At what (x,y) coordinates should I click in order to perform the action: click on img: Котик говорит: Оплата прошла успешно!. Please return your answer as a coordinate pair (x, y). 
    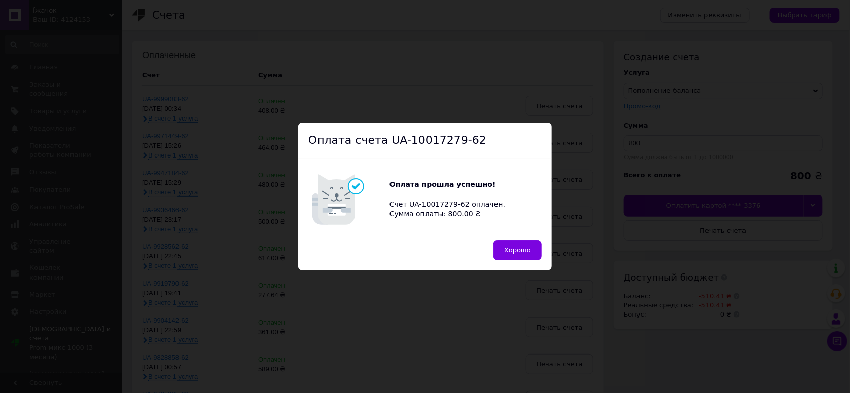
    Looking at the image, I should click on (349, 200).